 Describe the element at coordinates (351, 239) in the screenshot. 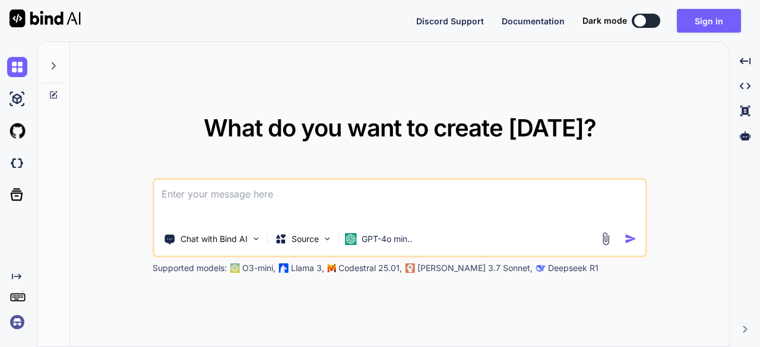

I see `img: GPT-4o mini` at that location.